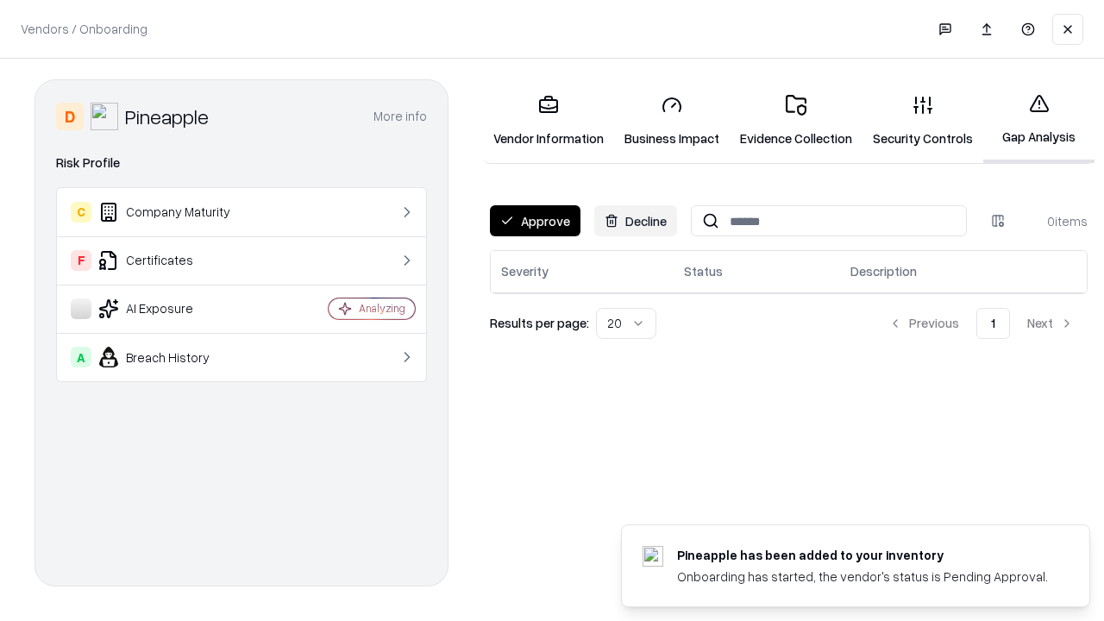 The width and height of the screenshot is (1104, 621). What do you see at coordinates (862, 576) in the screenshot?
I see `div: Onboarding has started, the vendor's status is Pending Approval.` at bounding box center [862, 576].